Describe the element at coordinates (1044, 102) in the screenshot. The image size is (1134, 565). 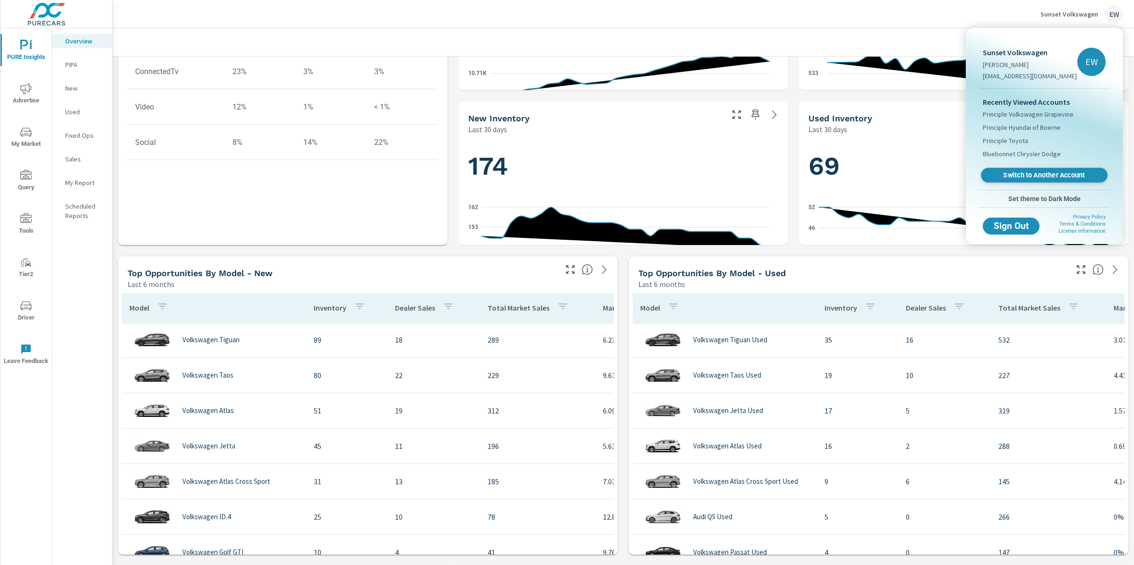
I see `p: Recently Viewed Accounts` at that location.